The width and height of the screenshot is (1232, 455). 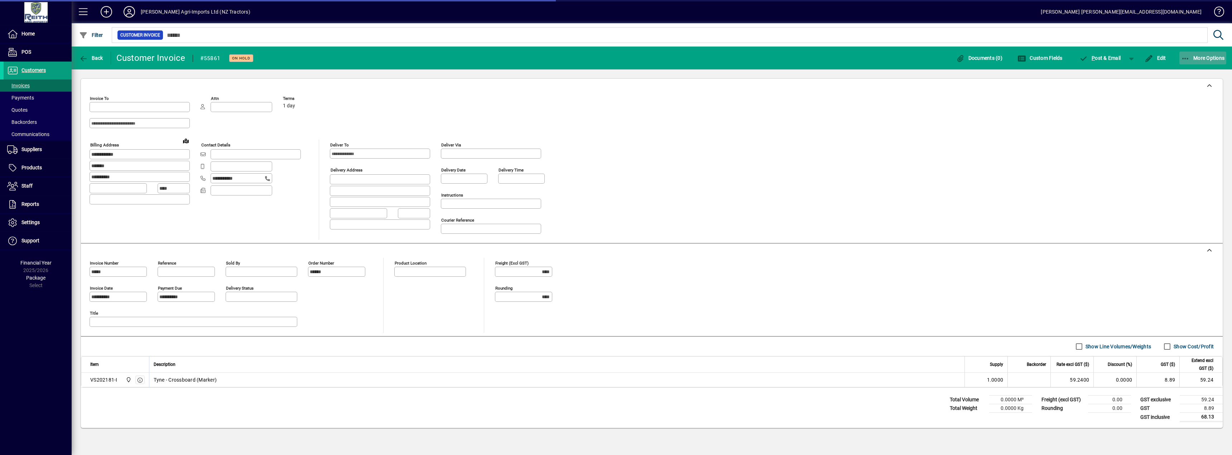 I want to click on span: GST ($), so click(x=1168, y=365).